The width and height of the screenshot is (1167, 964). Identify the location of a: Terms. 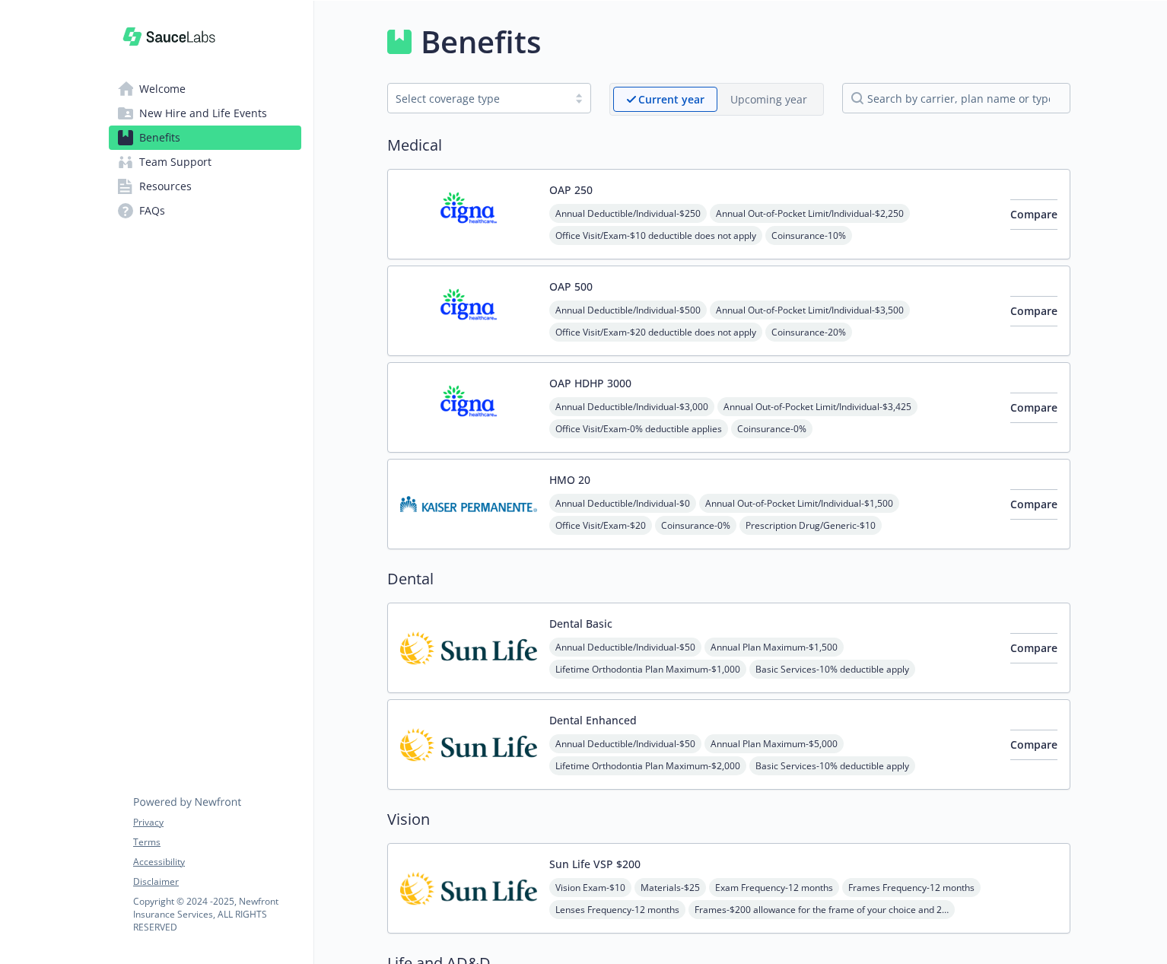
(217, 842).